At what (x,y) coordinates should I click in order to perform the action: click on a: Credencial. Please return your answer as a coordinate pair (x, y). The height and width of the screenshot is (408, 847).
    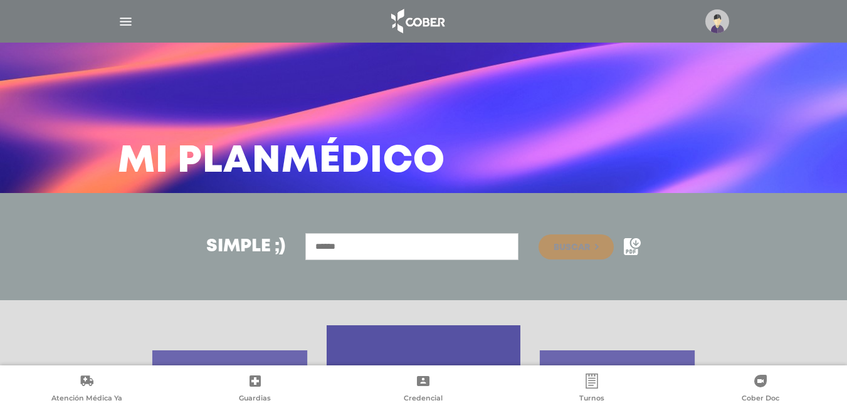
    Looking at the image, I should click on (423, 389).